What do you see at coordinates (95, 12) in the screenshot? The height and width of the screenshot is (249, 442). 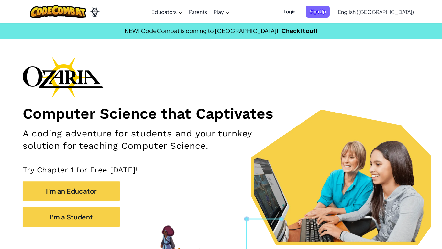 I see `img: Ozaria` at bounding box center [95, 12].